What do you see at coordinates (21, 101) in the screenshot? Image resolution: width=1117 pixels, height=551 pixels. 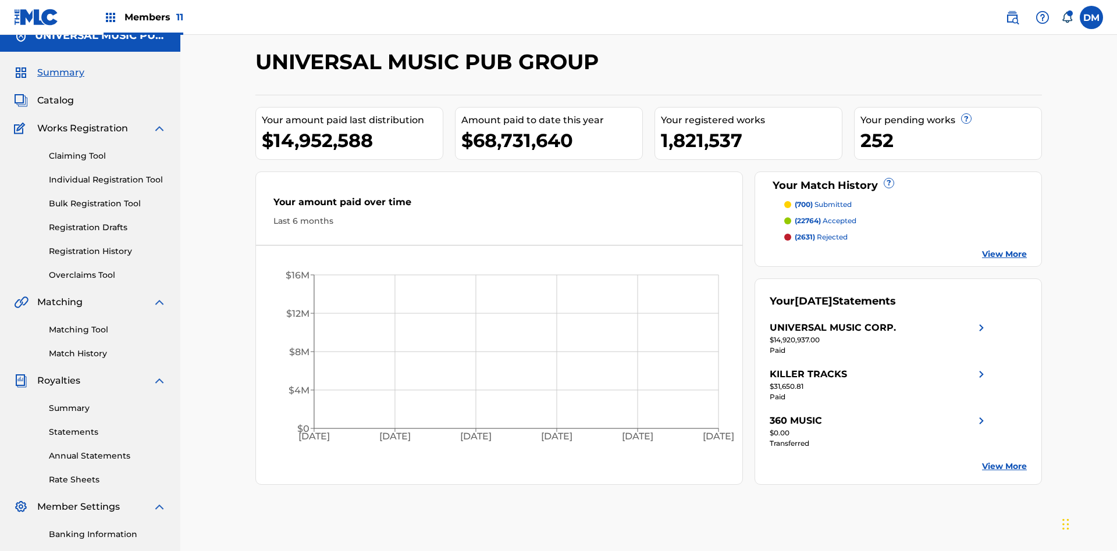 I see `img: Catalog` at bounding box center [21, 101].